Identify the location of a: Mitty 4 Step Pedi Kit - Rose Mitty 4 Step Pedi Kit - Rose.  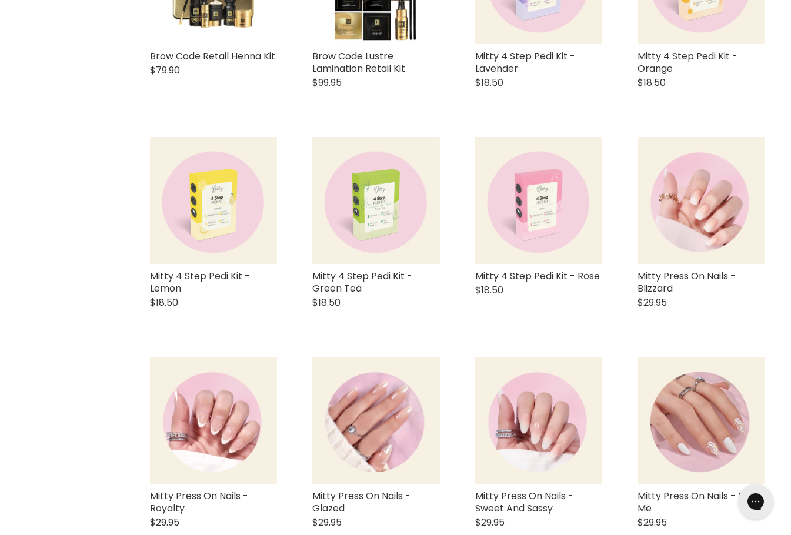
(539, 201).